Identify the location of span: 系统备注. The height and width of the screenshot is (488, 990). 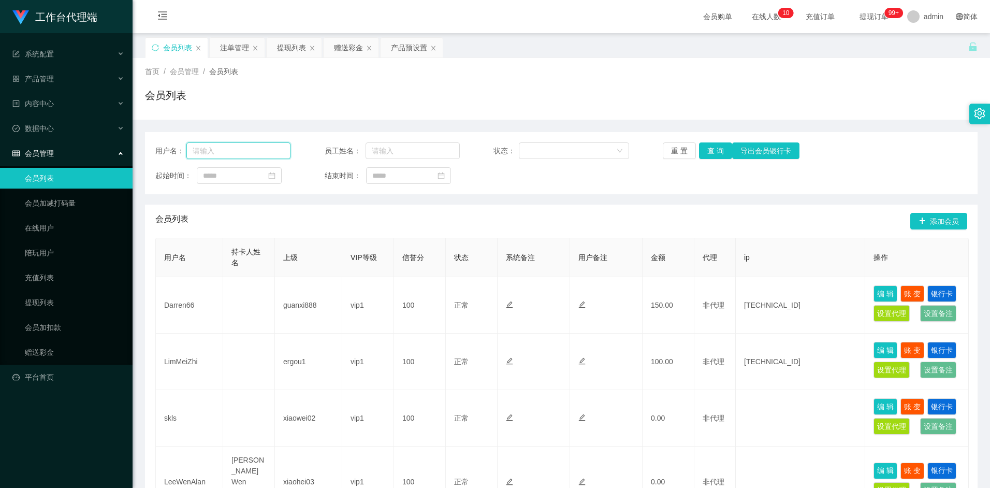
(520, 257).